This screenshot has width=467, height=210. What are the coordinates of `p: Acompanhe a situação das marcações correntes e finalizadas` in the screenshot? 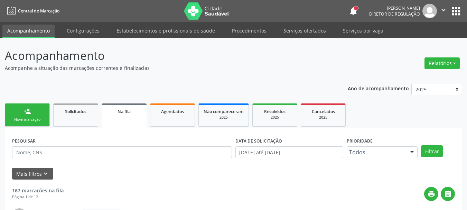 It's located at (165, 68).